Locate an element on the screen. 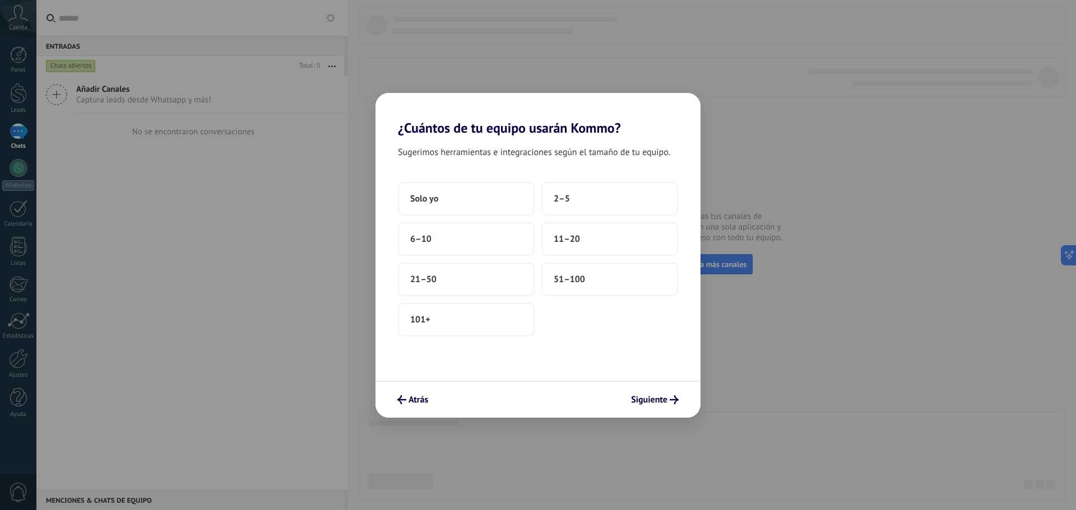  button: Siguiente is located at coordinates (654, 400).